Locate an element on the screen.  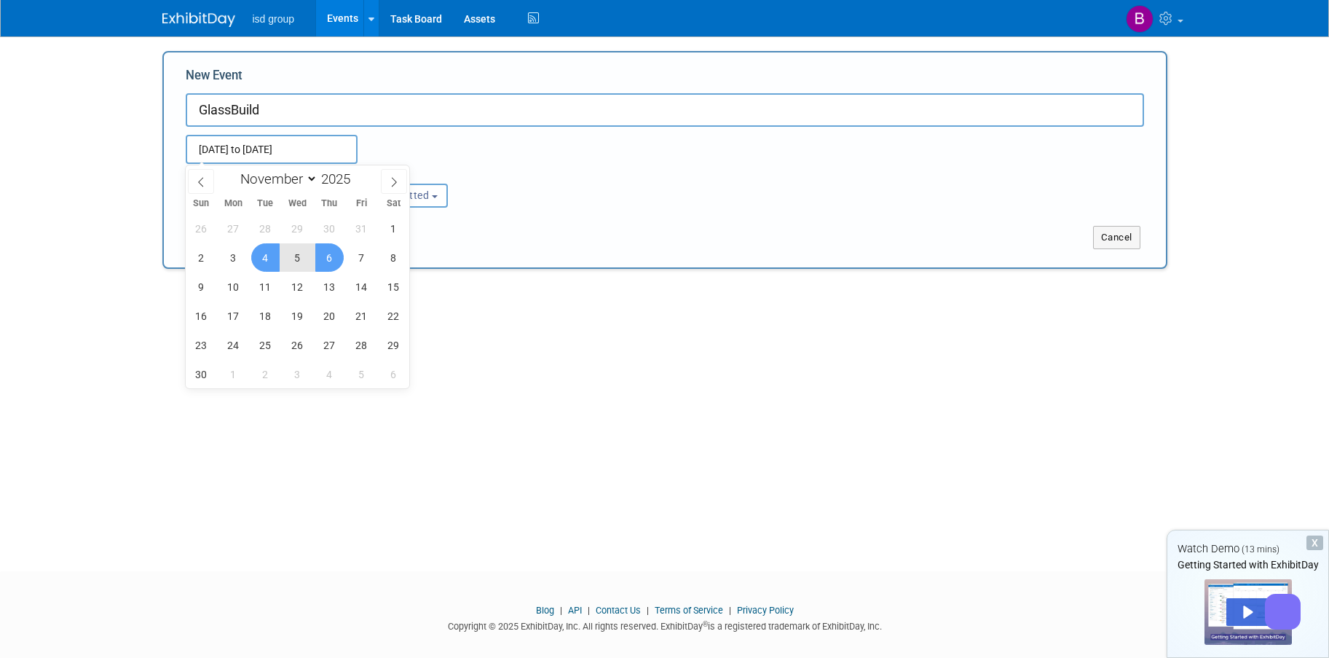
span: November 22, 2025 is located at coordinates (393, 315).